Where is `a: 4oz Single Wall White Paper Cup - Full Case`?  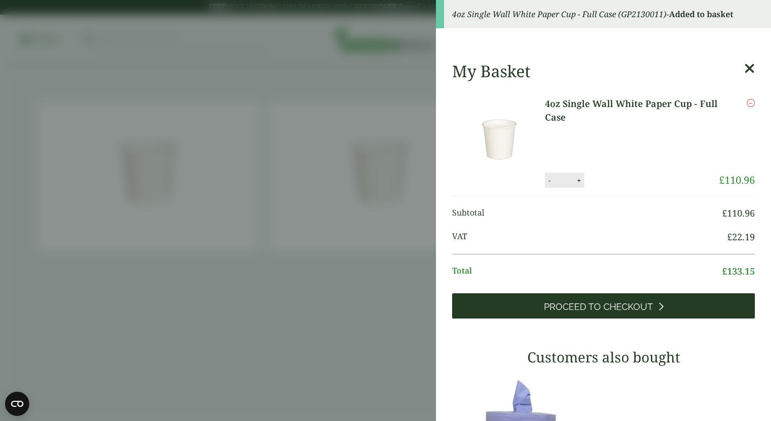
a: 4oz Single Wall White Paper Cup - Full Case is located at coordinates (632, 111).